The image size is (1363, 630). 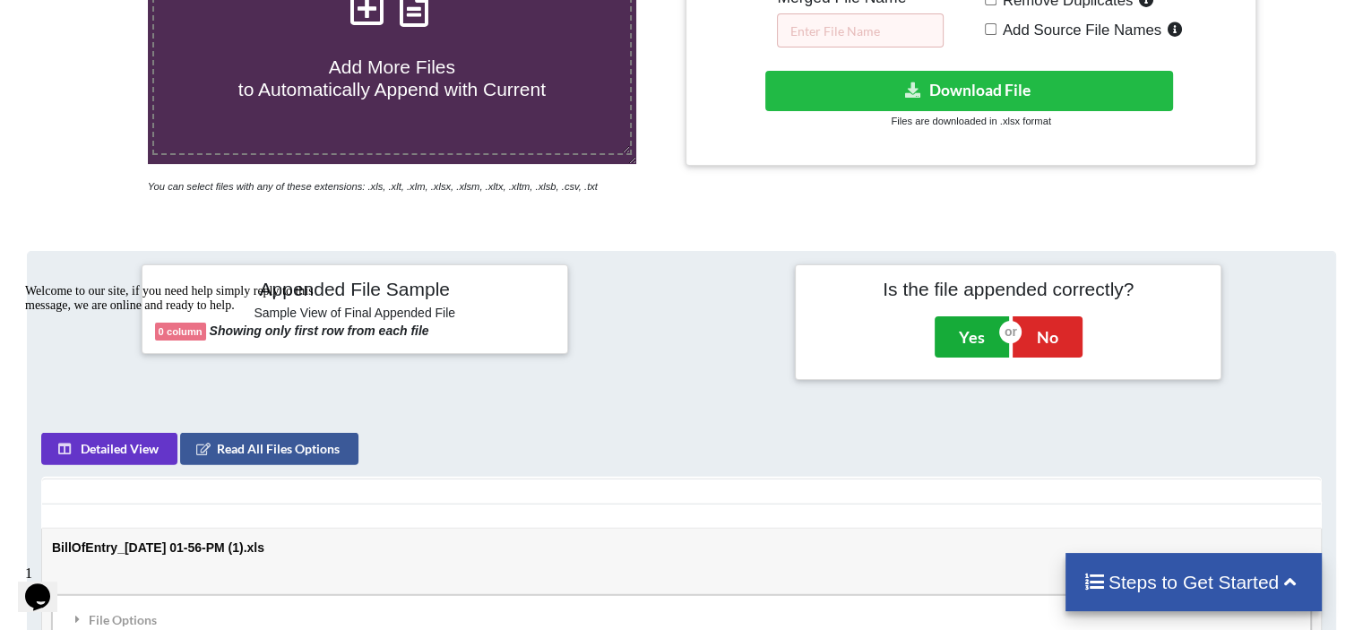 I want to click on button: Yes, so click(x=972, y=337).